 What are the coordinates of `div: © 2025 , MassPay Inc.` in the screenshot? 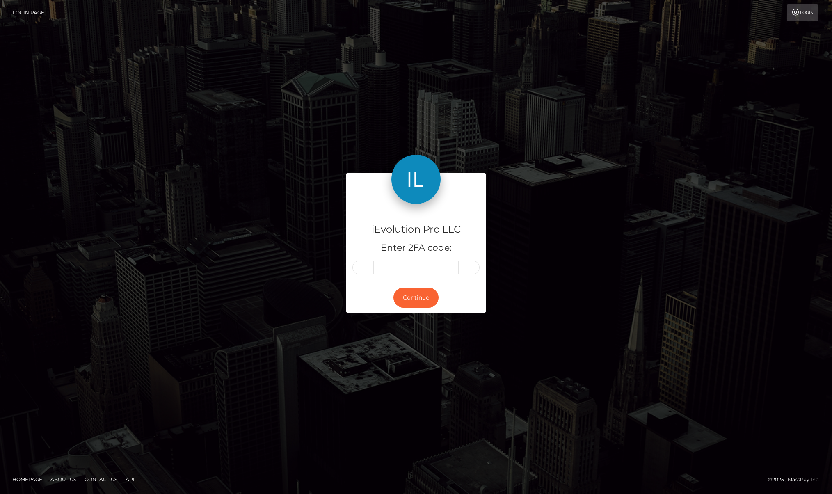 It's located at (797, 480).